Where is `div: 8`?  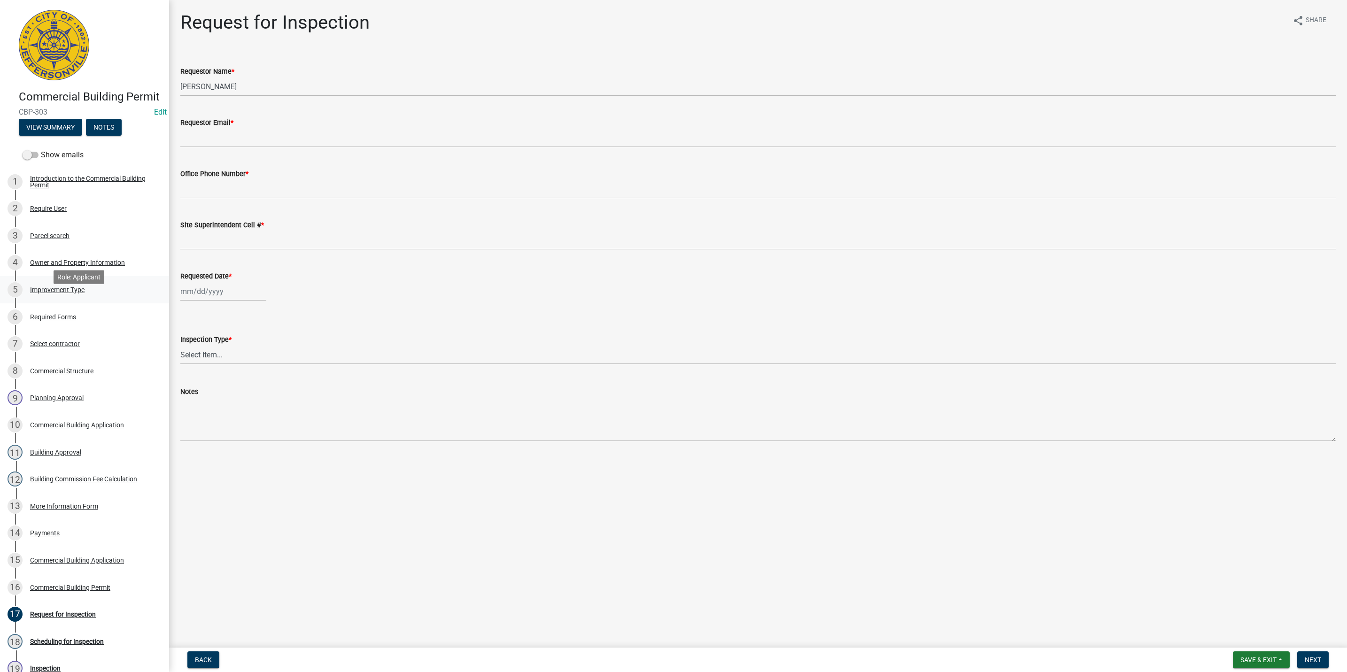 div: 8 is located at coordinates (15, 371).